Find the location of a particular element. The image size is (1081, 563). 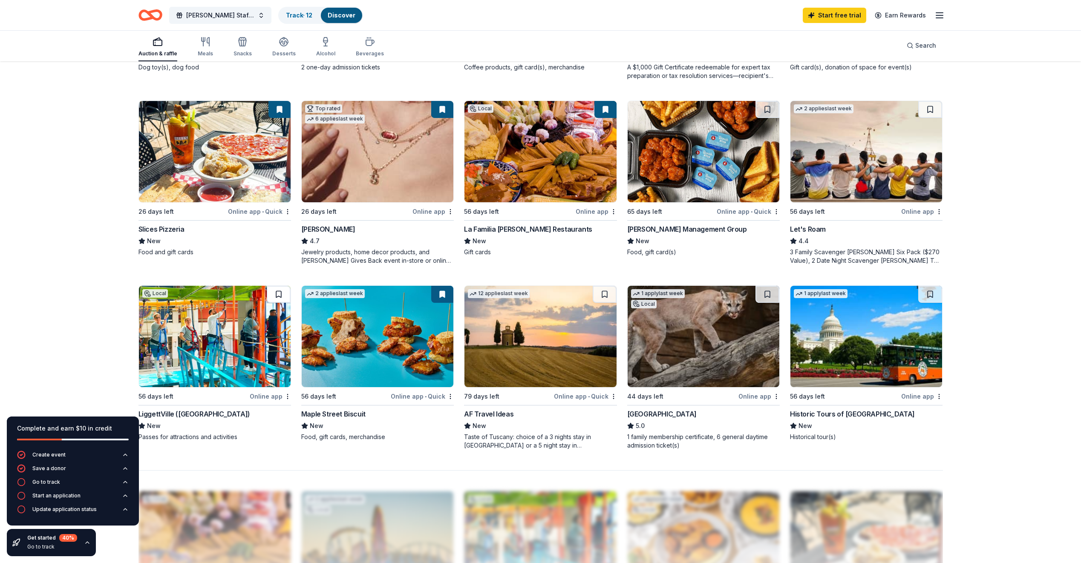

div: 79 days left is located at coordinates (482, 397).